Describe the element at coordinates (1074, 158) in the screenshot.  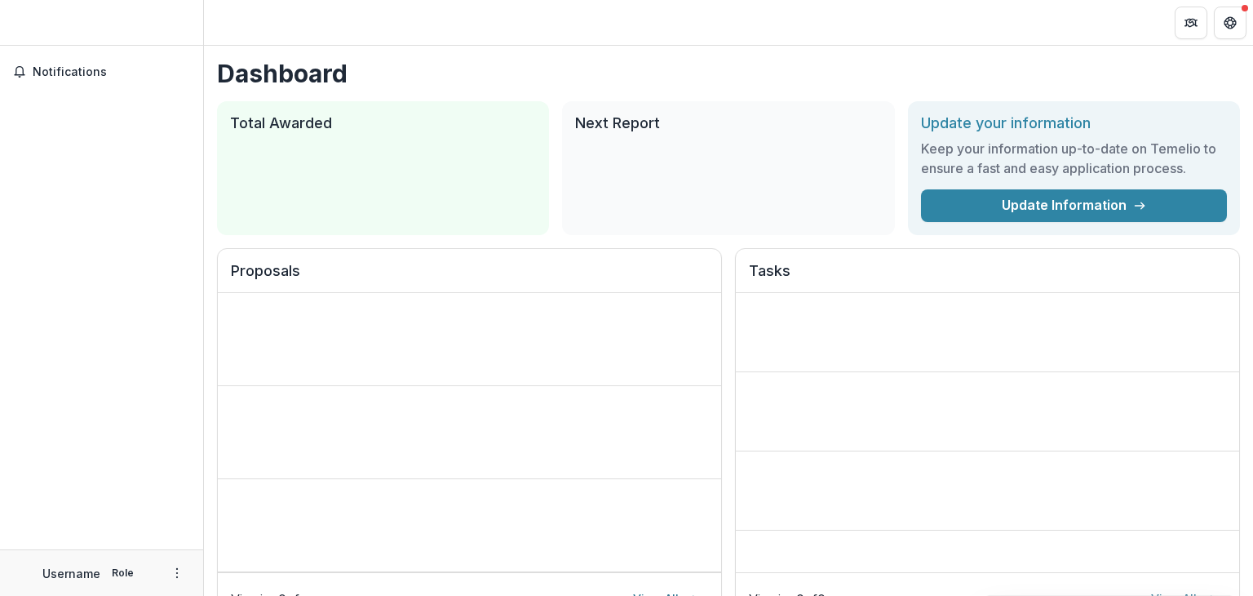
I see `h3: Keep your information up-to-date on Temelio to ensure a fast and easy application process.` at that location.